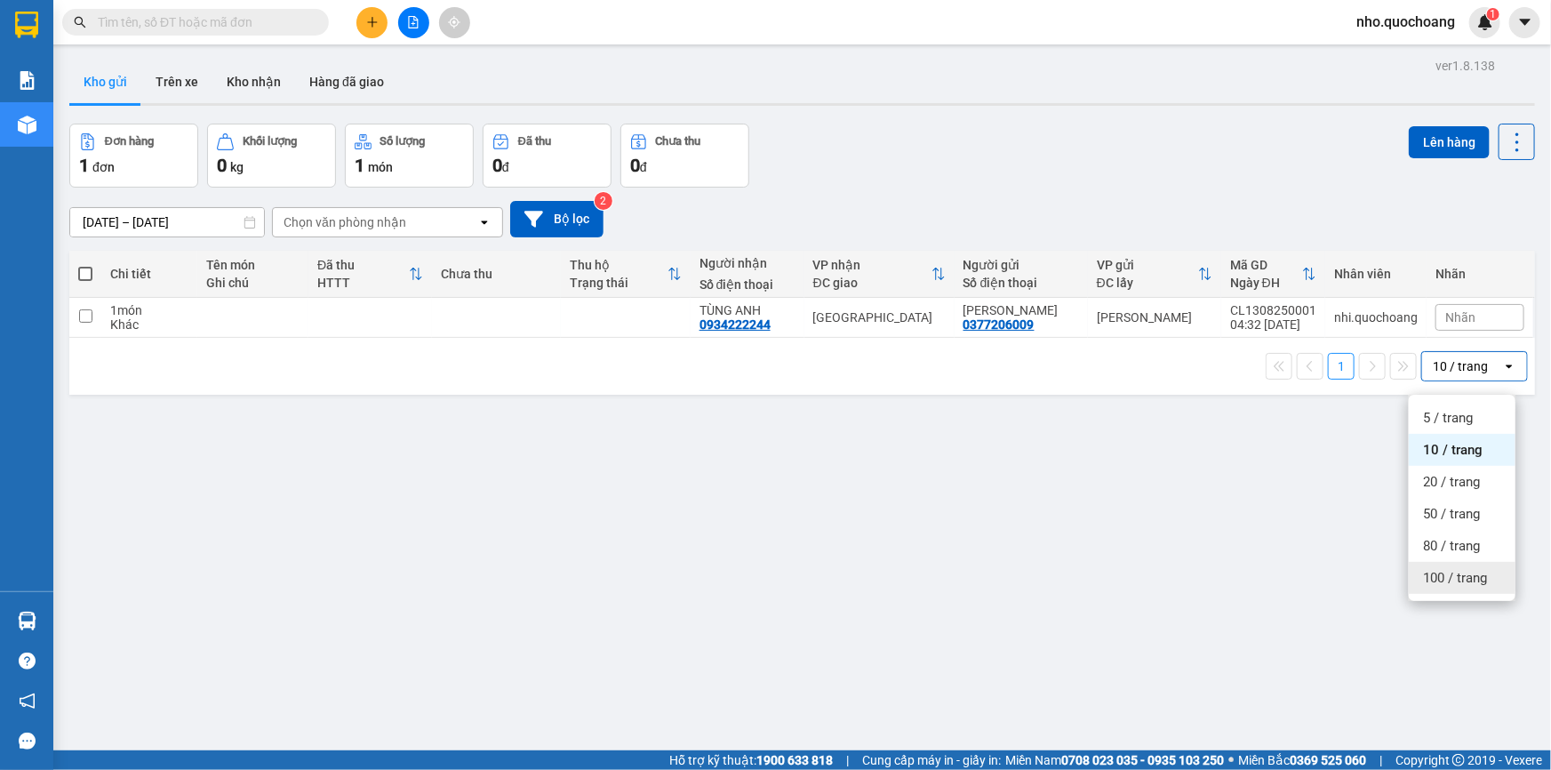  Describe the element at coordinates (751, 760) in the screenshot. I see `span: Hỗ trợ kỹ thuật:` at that location.